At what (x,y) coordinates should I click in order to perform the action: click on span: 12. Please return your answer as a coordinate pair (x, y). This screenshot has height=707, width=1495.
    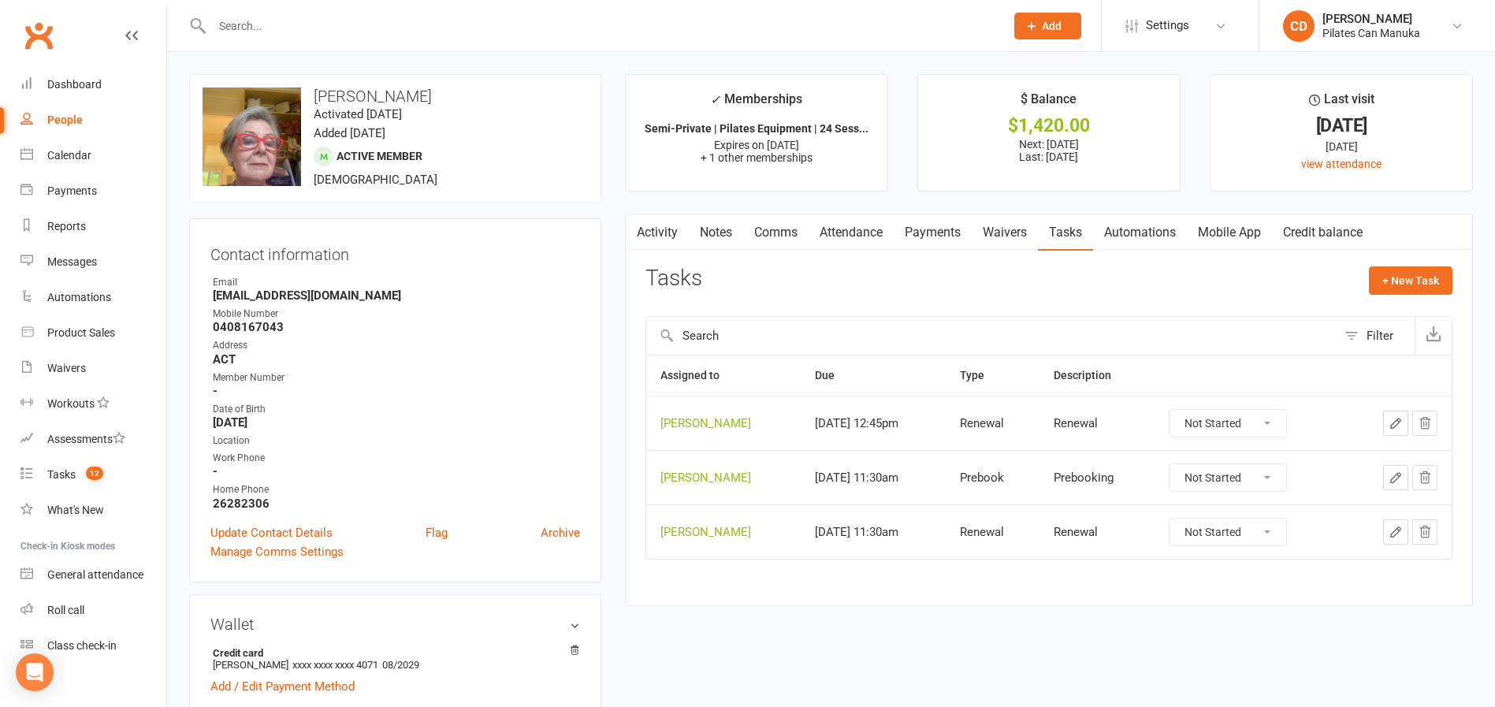
    Looking at the image, I should click on (95, 473).